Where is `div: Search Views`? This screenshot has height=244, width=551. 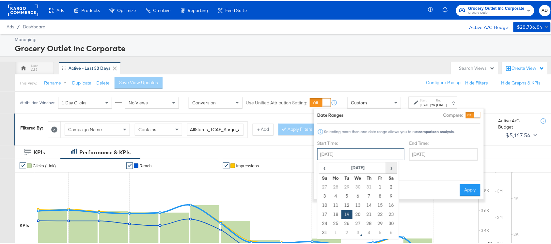 div: Search Views is located at coordinates (477, 67).